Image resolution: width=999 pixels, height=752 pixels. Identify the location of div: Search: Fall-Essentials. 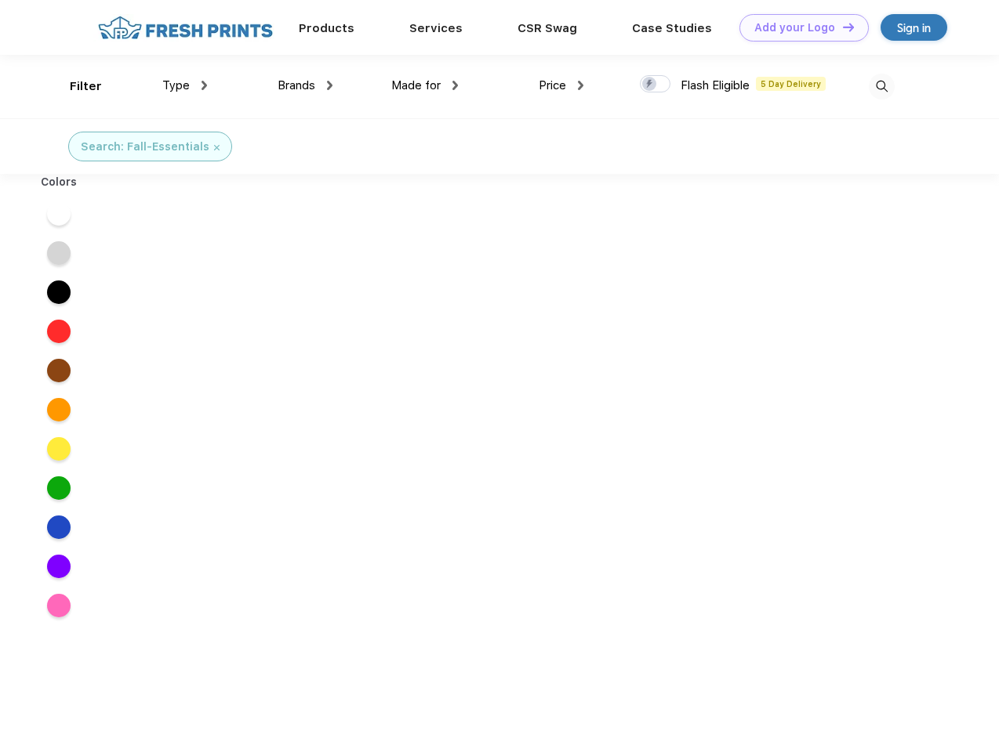
(145, 147).